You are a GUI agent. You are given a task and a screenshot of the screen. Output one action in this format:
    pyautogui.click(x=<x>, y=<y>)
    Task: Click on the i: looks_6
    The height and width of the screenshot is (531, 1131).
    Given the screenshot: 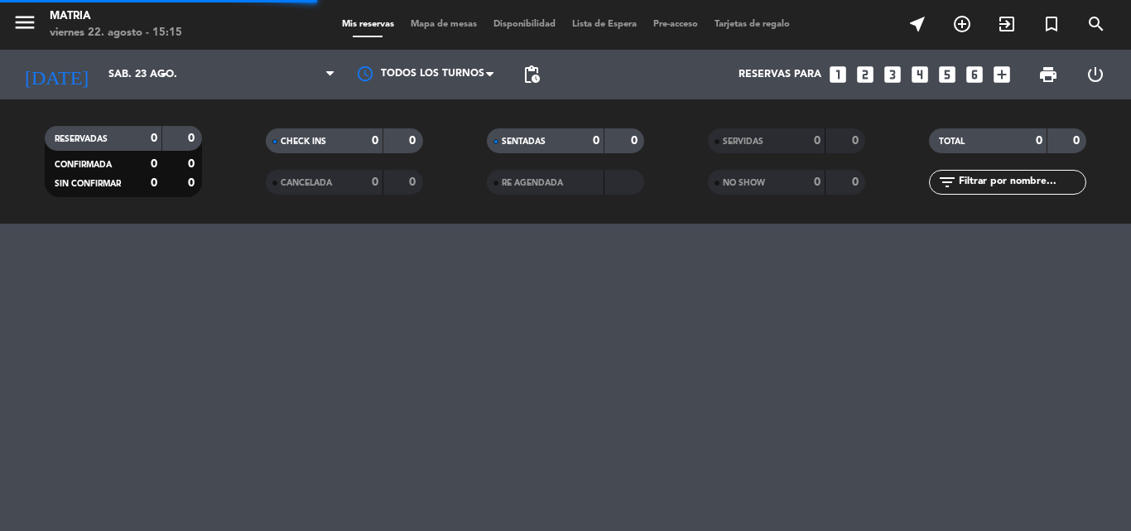 What is the action you would take?
    pyautogui.click(x=974, y=74)
    